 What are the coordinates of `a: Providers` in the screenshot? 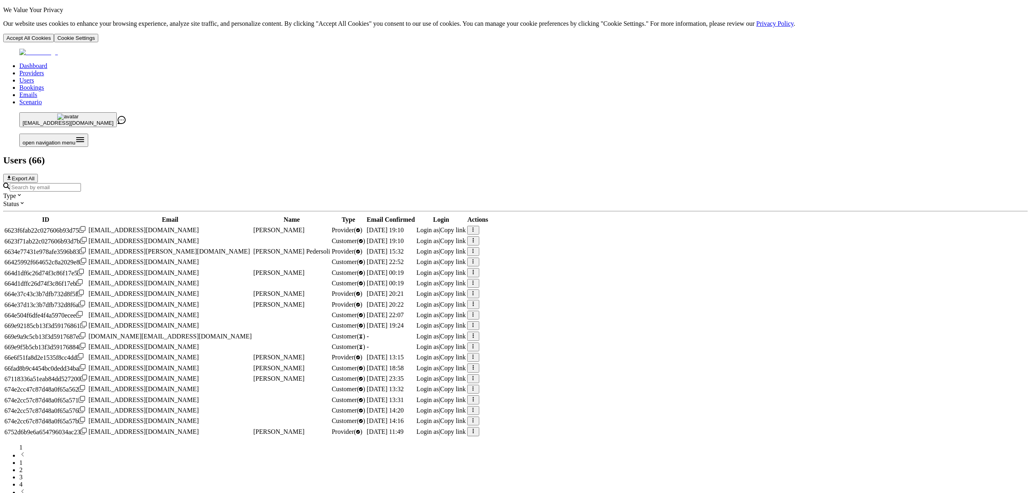 It's located at (31, 73).